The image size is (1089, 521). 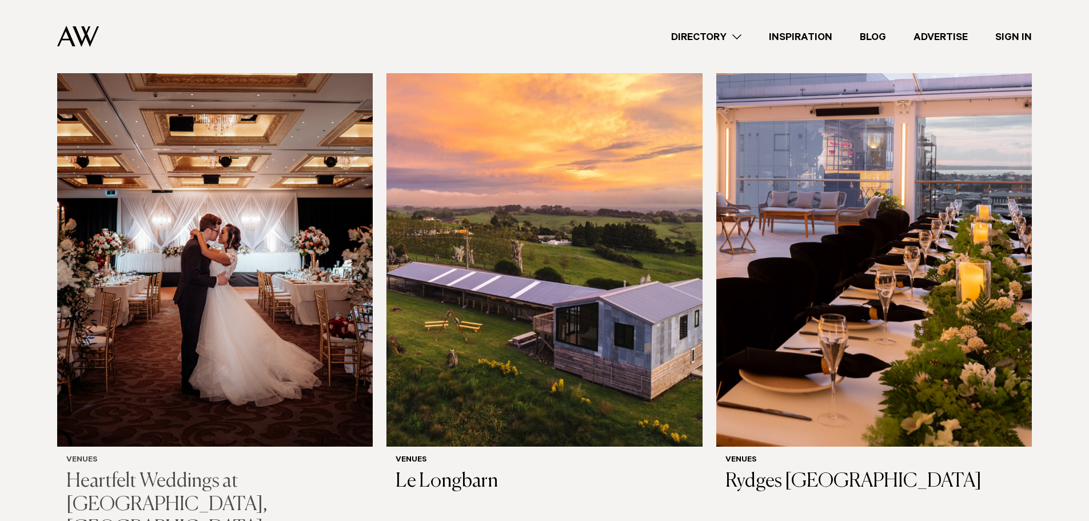 What do you see at coordinates (706, 37) in the screenshot?
I see `a: Directory` at bounding box center [706, 37].